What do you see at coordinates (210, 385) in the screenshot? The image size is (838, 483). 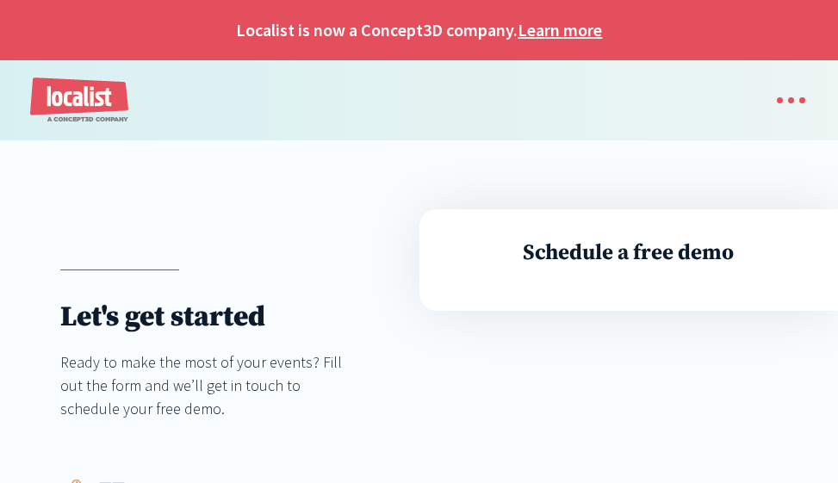 I see `div: Ready to make the most of your events? Fill out the form and we’ll get in touch to schedule your ...` at bounding box center [210, 385].